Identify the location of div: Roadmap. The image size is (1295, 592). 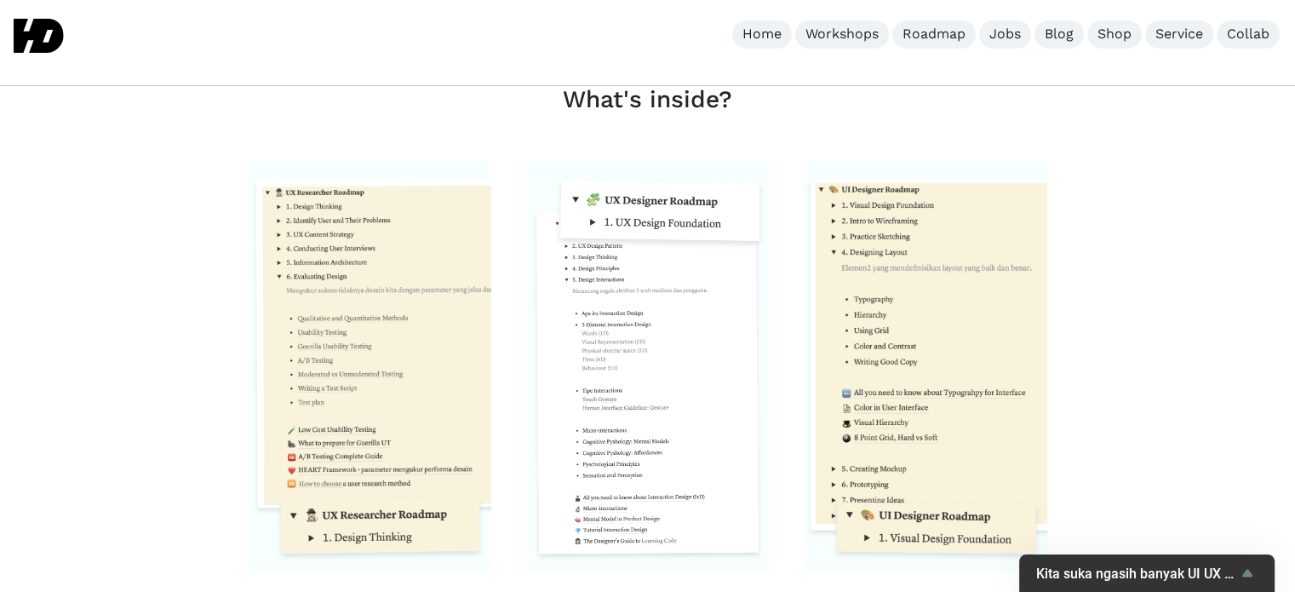
(934, 34).